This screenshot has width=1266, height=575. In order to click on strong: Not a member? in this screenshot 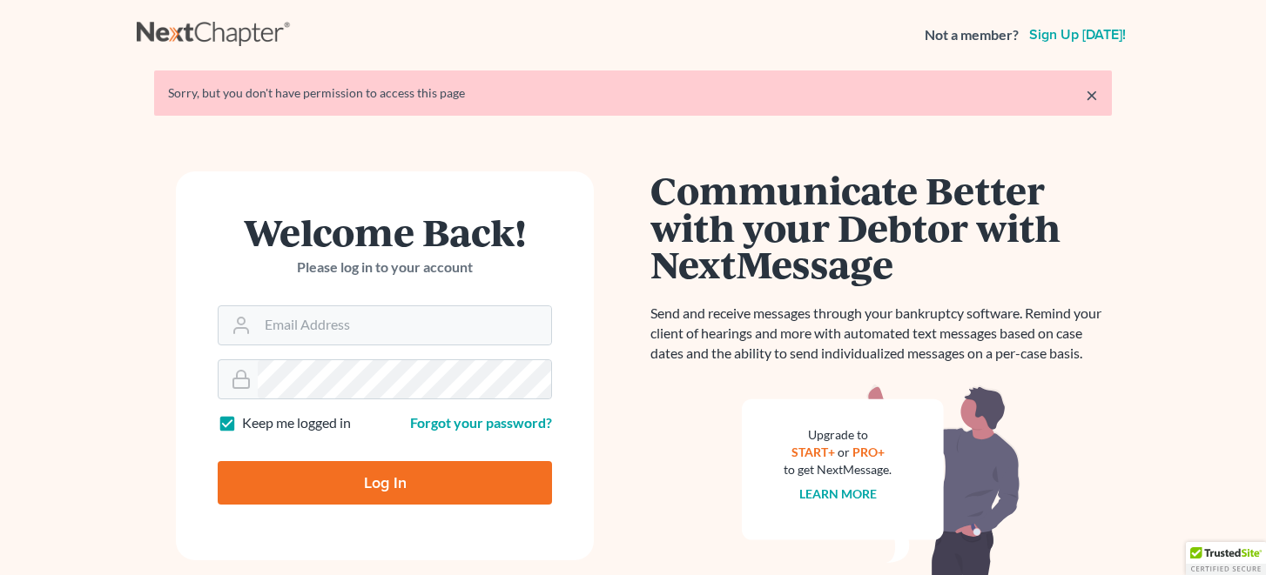, I will do `click(972, 35)`.